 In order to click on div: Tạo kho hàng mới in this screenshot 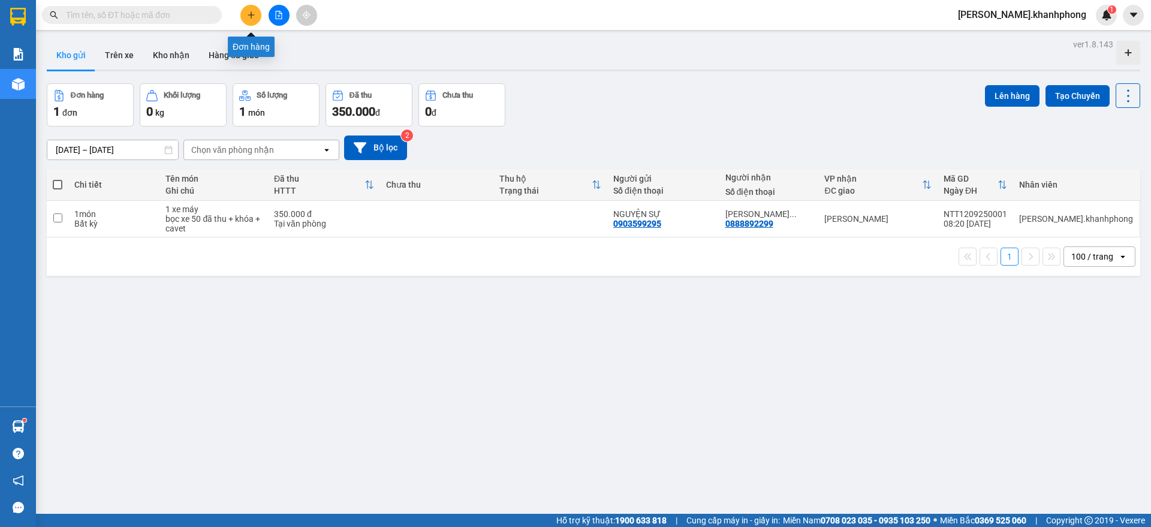, I will do `click(1128, 53)`.